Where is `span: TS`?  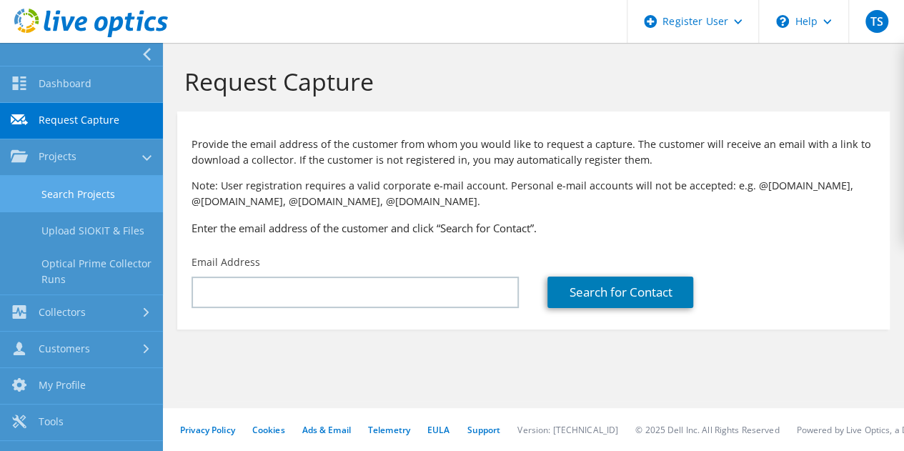
span: TS is located at coordinates (877, 21).